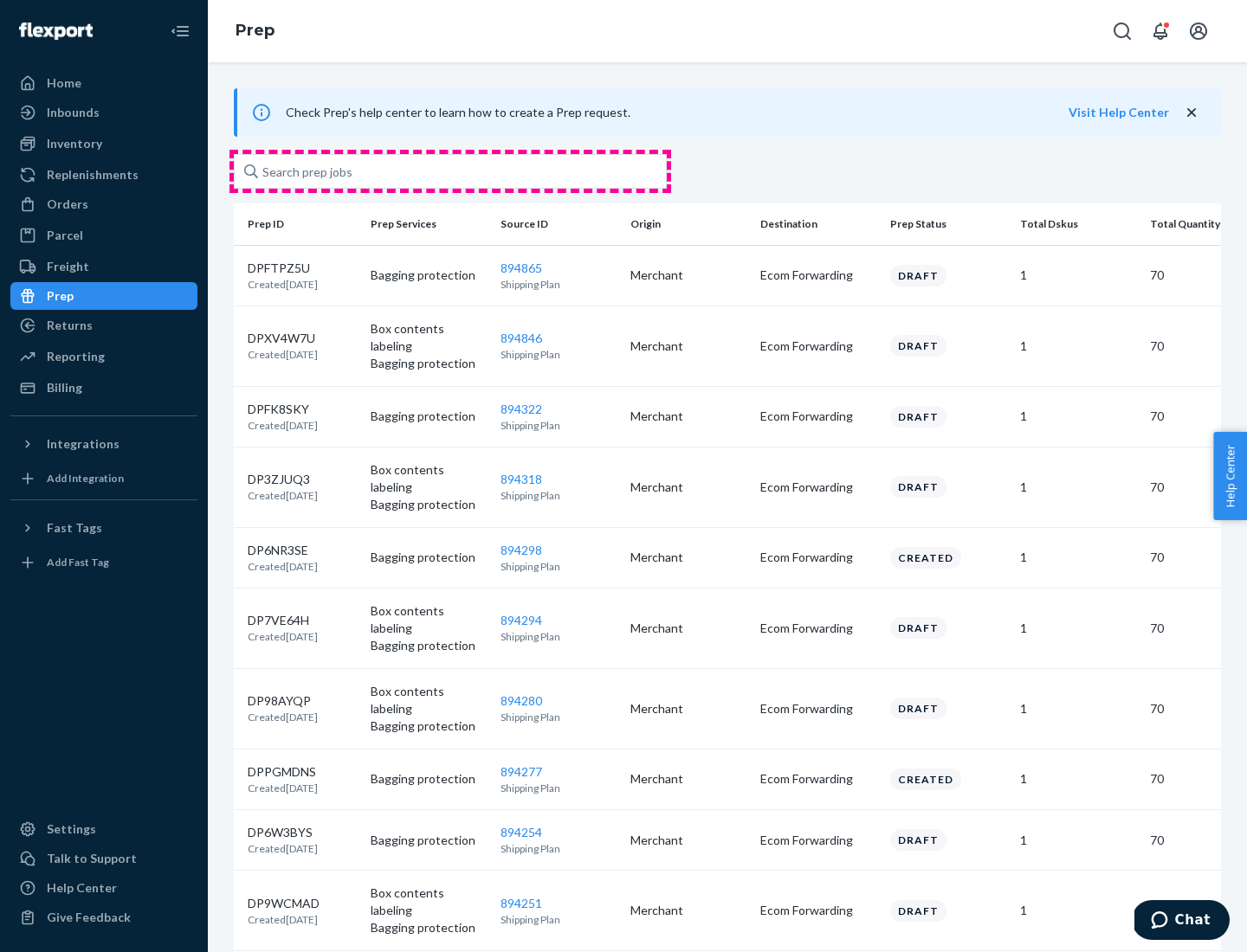 The height and width of the screenshot is (952, 1247). What do you see at coordinates (81, 888) in the screenshot?
I see `div: Help Center` at bounding box center [81, 888].